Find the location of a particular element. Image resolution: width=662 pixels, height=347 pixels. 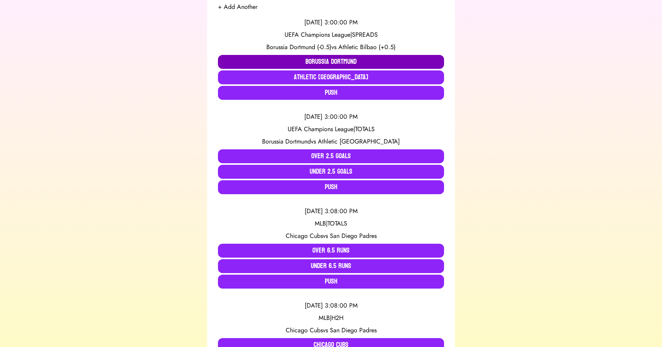

button: Borussia Dortmund is located at coordinates (331, 62).